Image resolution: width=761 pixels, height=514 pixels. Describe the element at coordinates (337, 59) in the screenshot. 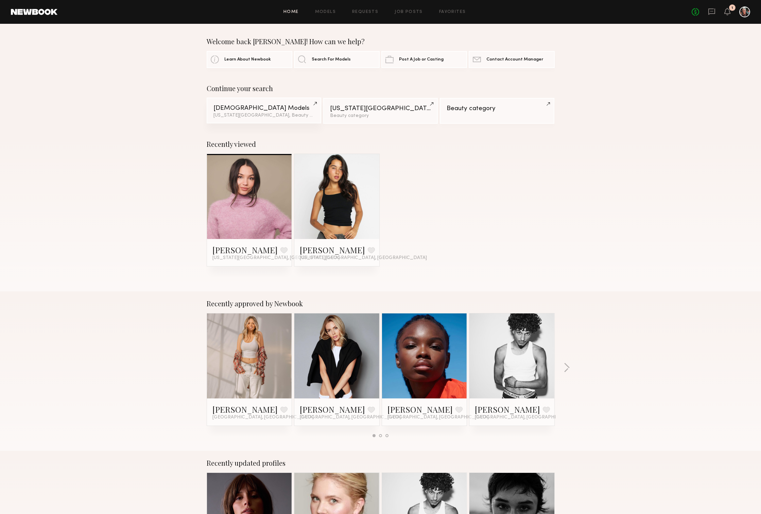

I see `a: Search For Models` at that location.